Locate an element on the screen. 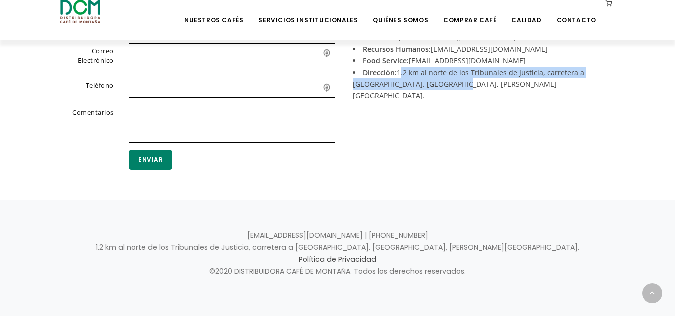  button: Enviar is located at coordinates (150, 160).